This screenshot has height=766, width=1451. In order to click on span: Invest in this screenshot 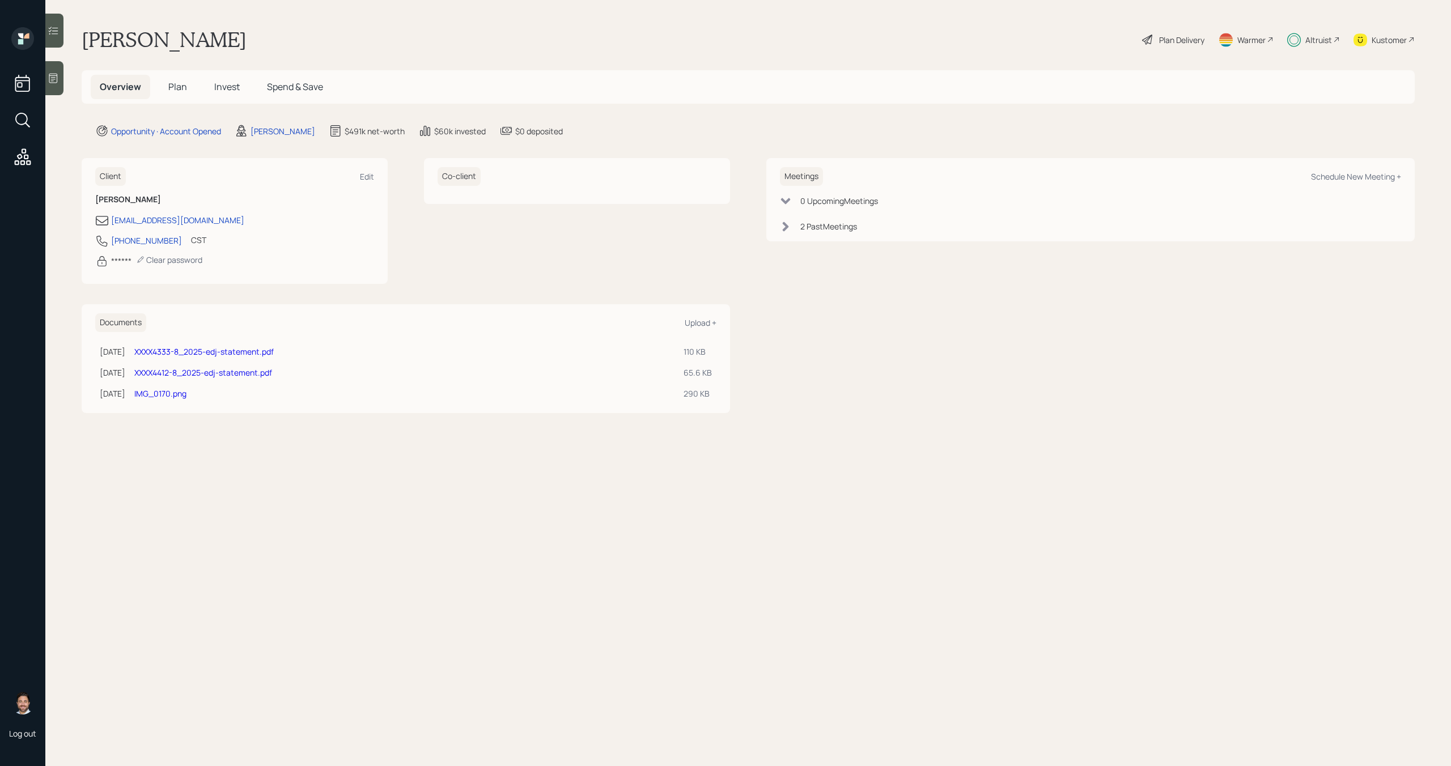, I will do `click(227, 87)`.